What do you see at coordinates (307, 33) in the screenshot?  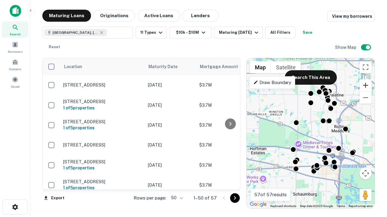 I see `button: Save your search to get updates of matches that match your search criteria.` at bounding box center [307, 33].